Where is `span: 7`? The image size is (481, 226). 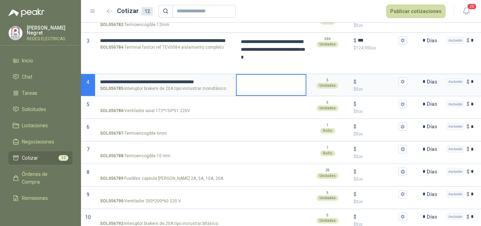 span: 7 is located at coordinates (88, 149).